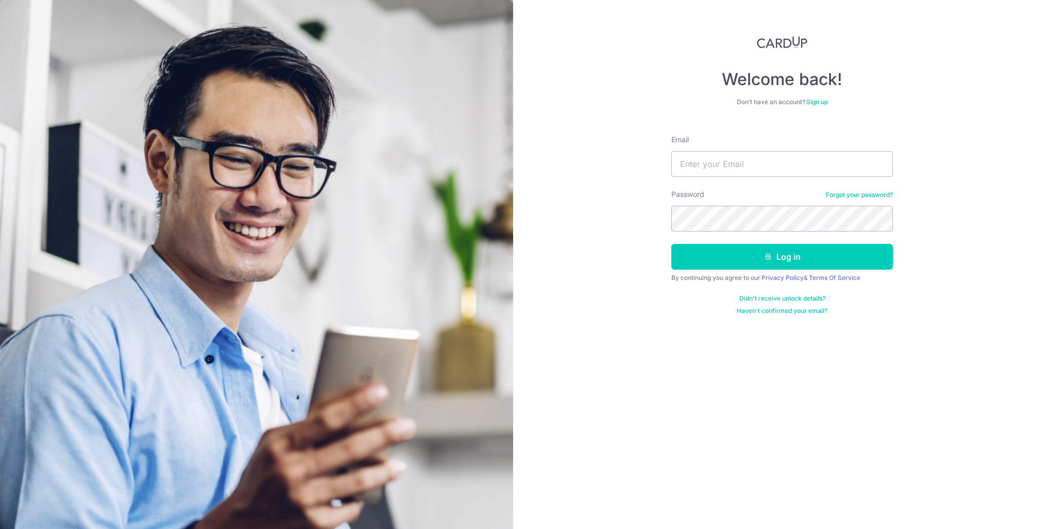 The height and width of the screenshot is (529, 1051). Describe the element at coordinates (782, 42) in the screenshot. I see `img: CardUp Logo` at that location.